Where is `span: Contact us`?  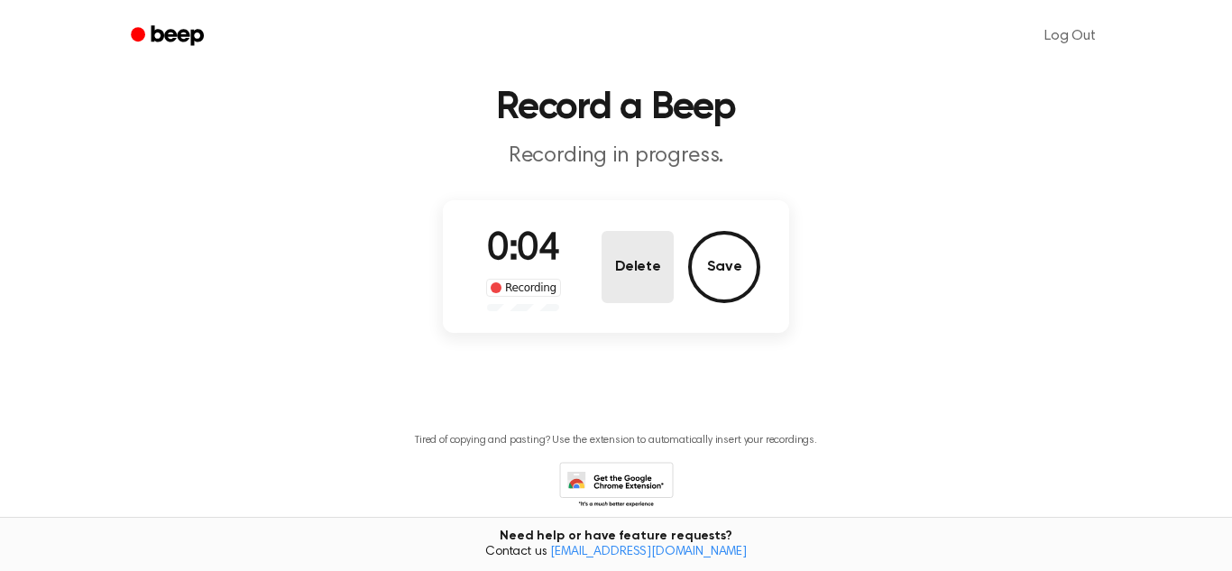 span: Contact us is located at coordinates (616, 553).